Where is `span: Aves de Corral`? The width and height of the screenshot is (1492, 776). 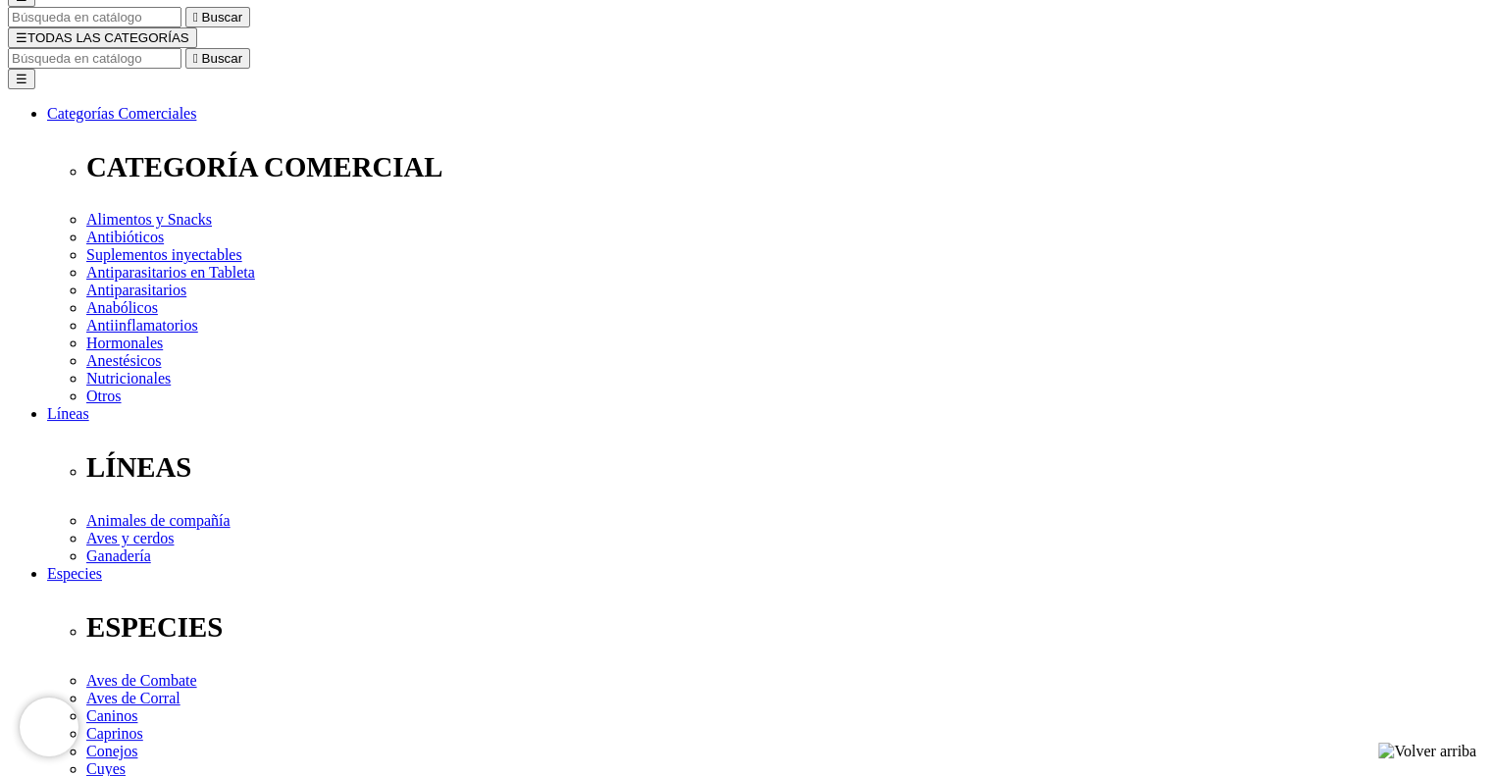 span: Aves de Corral is located at coordinates (133, 698).